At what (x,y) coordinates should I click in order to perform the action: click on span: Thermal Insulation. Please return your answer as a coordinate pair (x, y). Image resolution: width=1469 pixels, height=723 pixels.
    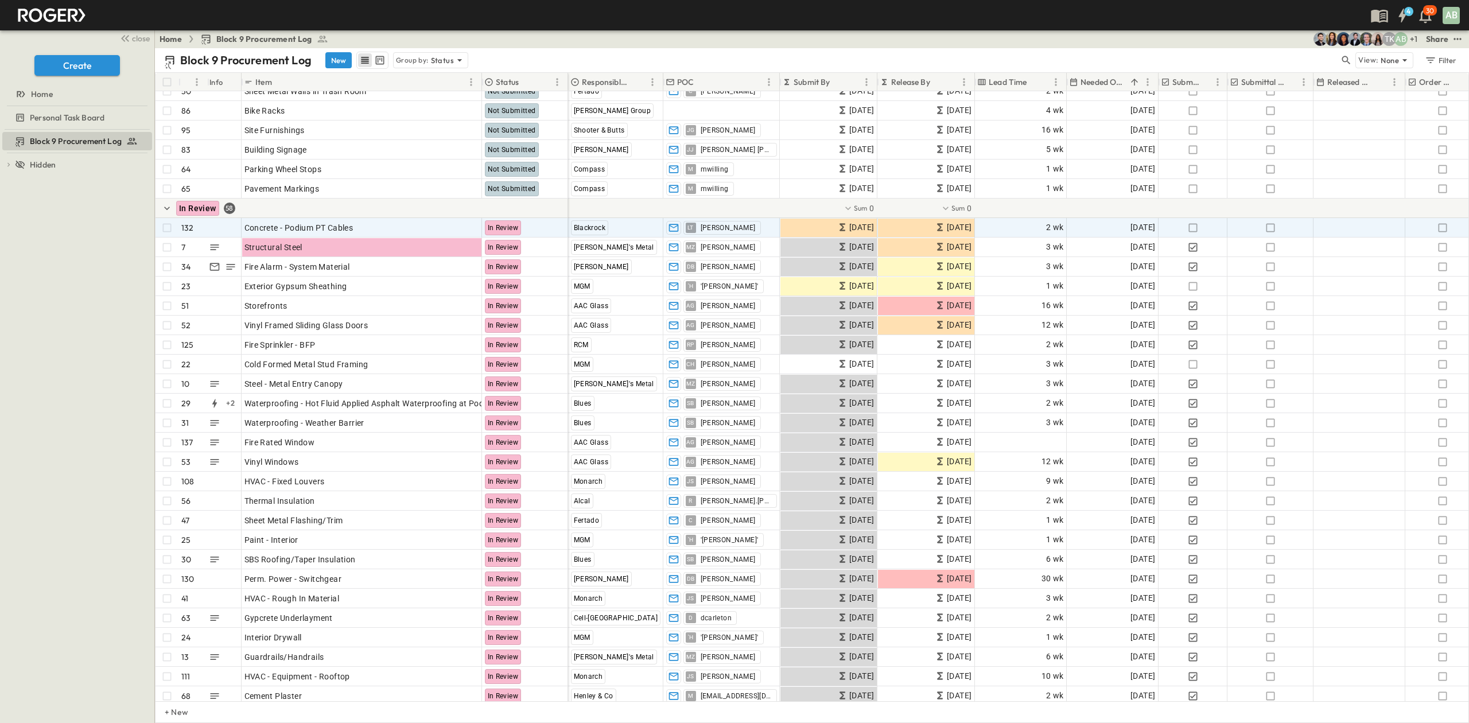
    Looking at the image, I should click on (279, 501).